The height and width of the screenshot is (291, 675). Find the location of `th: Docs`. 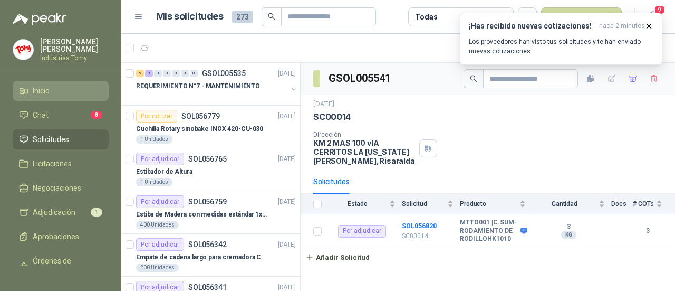

th: Docs is located at coordinates (622, 204).